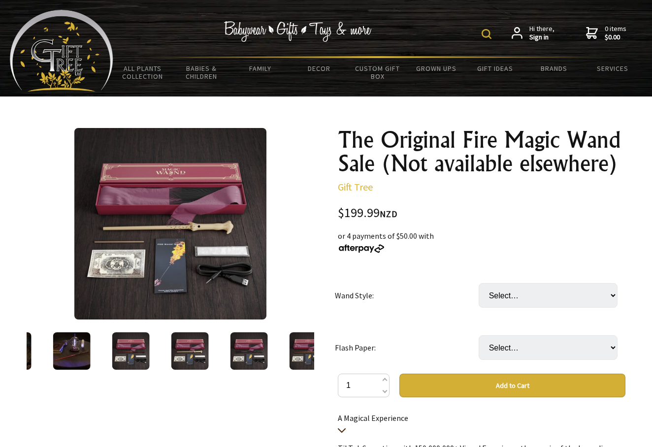 Image resolution: width=652 pixels, height=447 pixels. What do you see at coordinates (554, 68) in the screenshot?
I see `a: Brands` at bounding box center [554, 68].